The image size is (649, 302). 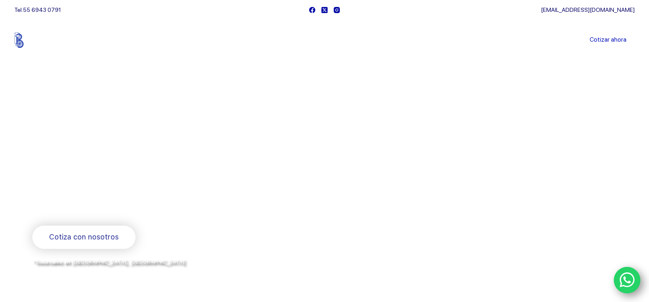 I want to click on nav: Menu Principal, so click(x=324, y=40).